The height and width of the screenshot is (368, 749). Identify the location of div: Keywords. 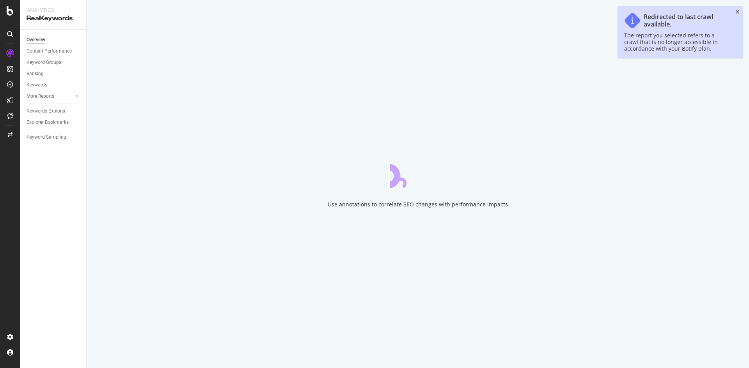
(37, 85).